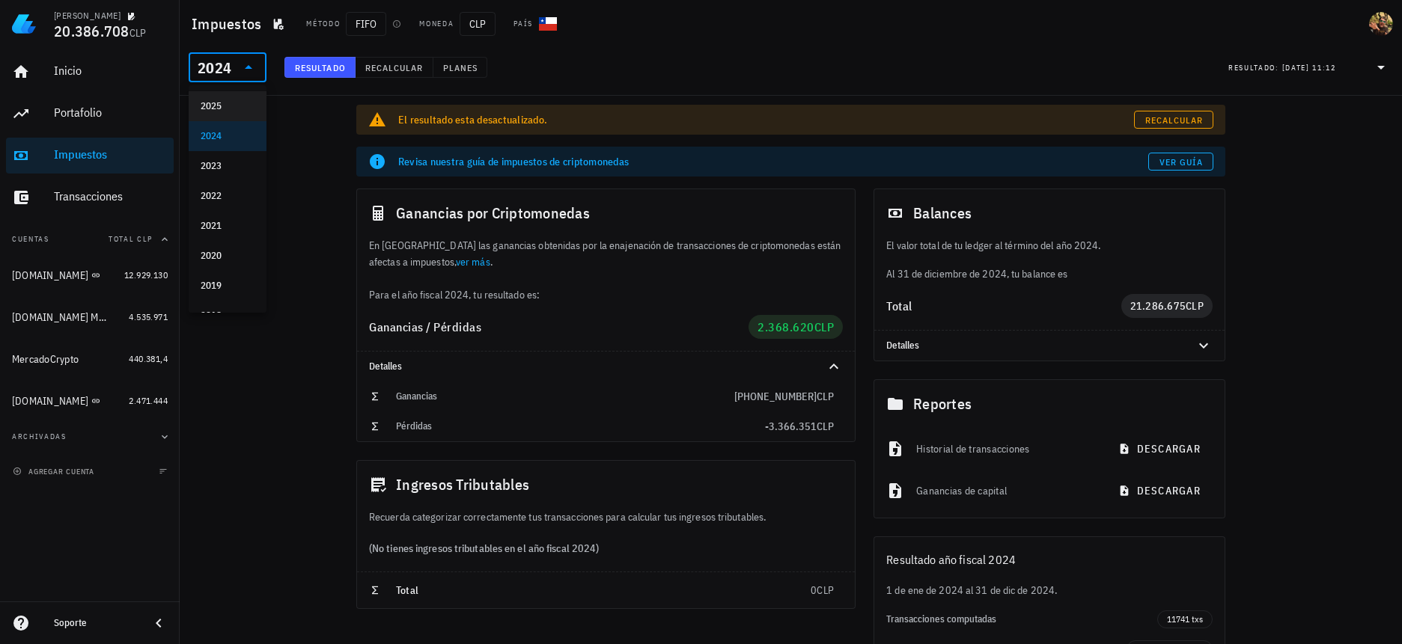 The width and height of the screenshot is (1402, 644). I want to click on div: 1 de ene de 2024 al 31 de dic de 2024., so click(1049, 590).